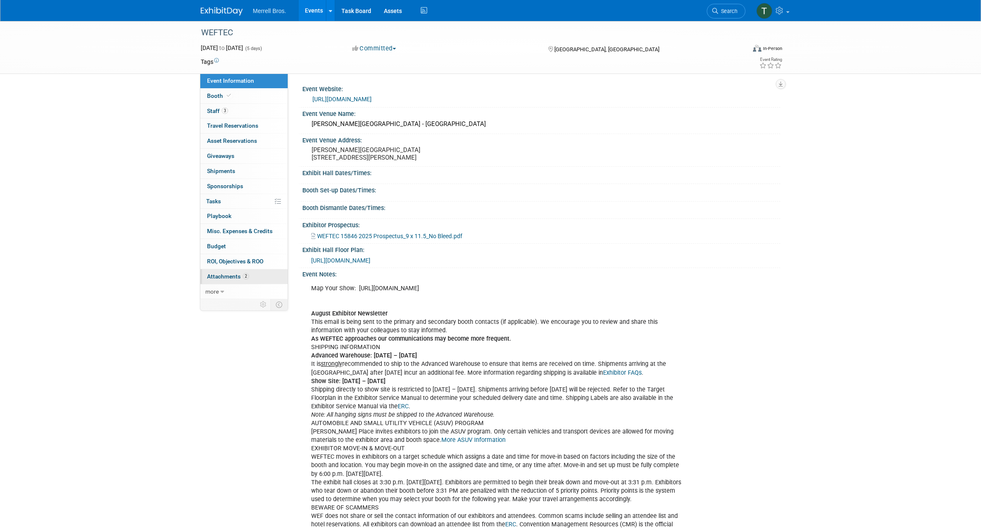 This screenshot has height=528, width=981. Describe the element at coordinates (212, 291) in the screenshot. I see `span: more` at that location.